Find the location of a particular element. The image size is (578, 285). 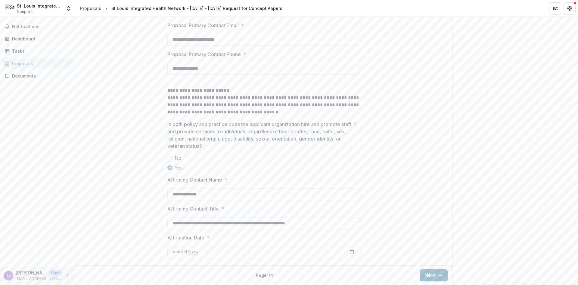

p: Proposal Primary Contact Email is located at coordinates (203, 25).